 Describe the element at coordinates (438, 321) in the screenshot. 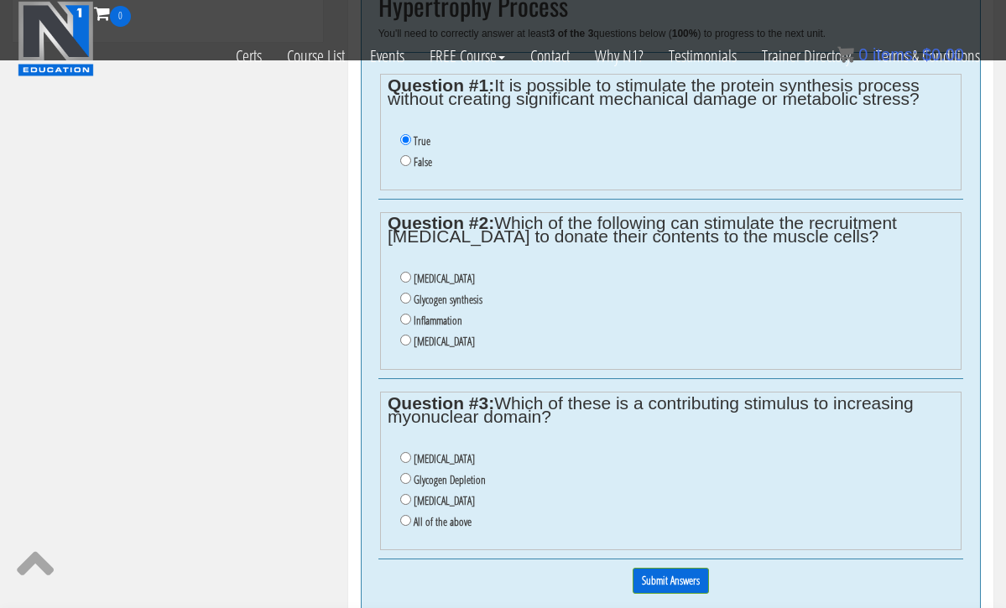

I see `label: Inflammation` at that location.